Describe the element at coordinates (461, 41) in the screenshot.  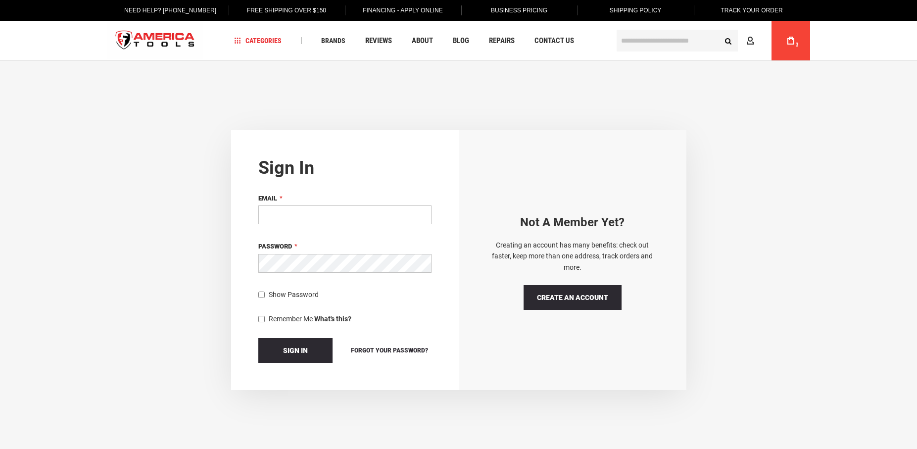
I see `span: Blog` at that location.